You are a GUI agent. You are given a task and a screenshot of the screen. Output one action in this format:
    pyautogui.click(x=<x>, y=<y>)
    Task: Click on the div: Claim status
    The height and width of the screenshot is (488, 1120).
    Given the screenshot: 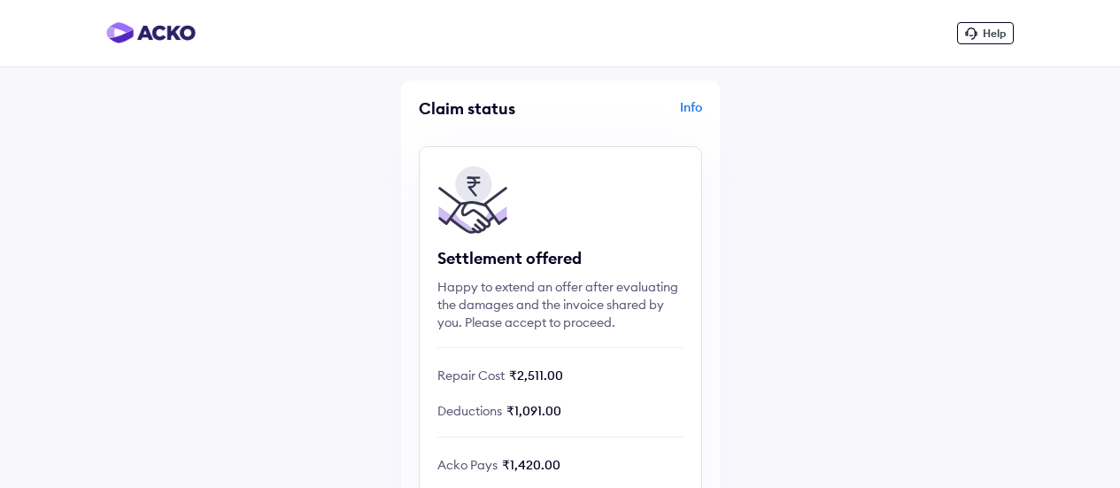 What is the action you would take?
    pyautogui.click(x=487, y=108)
    